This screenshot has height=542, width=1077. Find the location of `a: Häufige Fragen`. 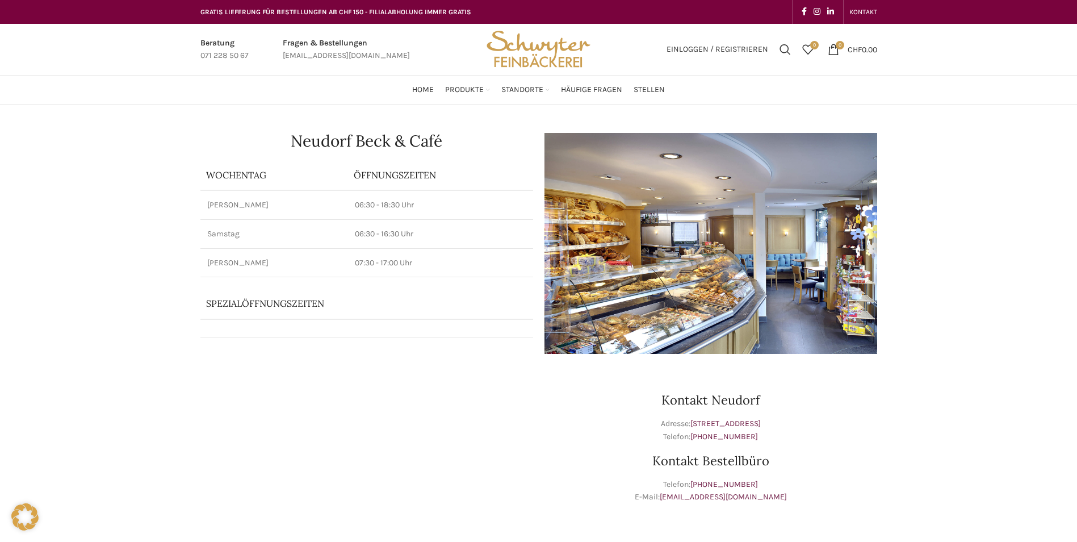

a: Häufige Fragen is located at coordinates (591, 90).